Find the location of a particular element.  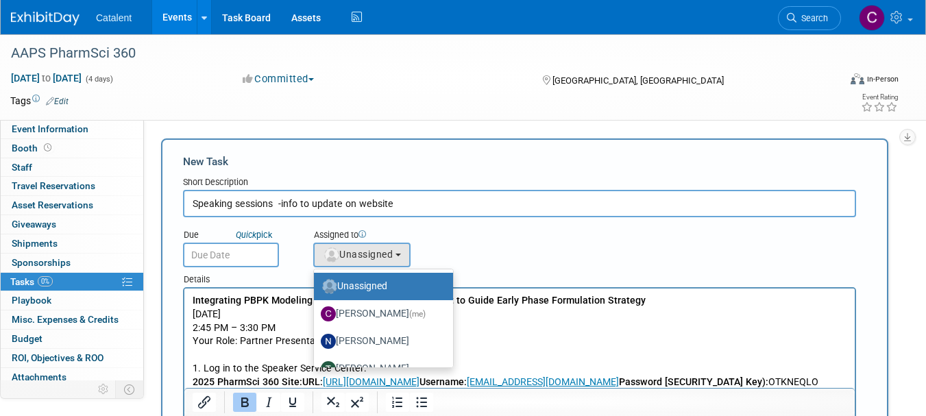

button: Subscript is located at coordinates (333, 402).